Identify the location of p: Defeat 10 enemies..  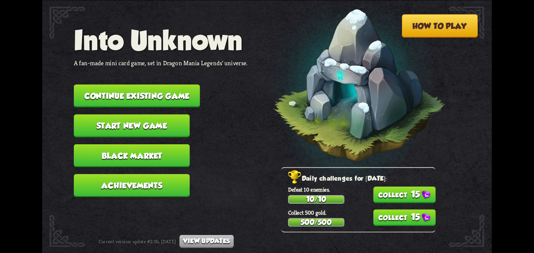
(362, 189).